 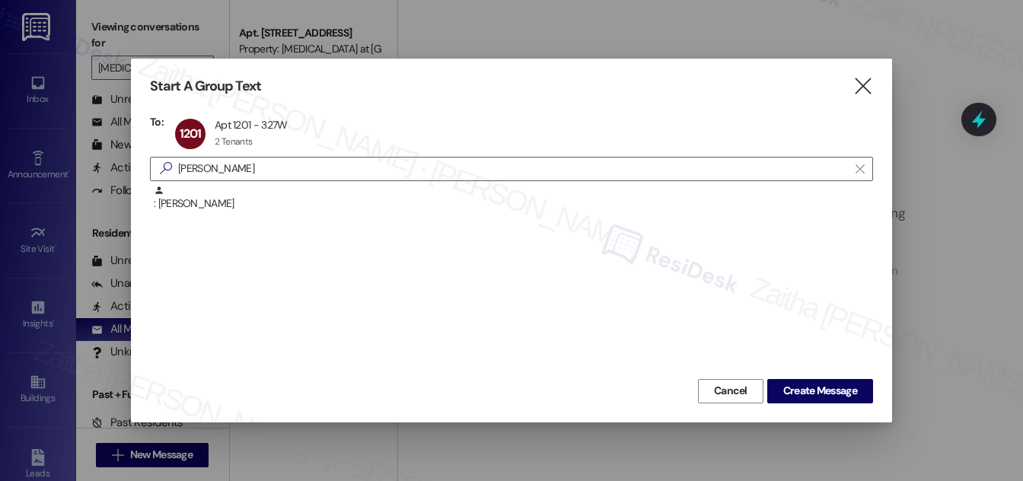 I want to click on span: 1201, so click(x=190, y=133).